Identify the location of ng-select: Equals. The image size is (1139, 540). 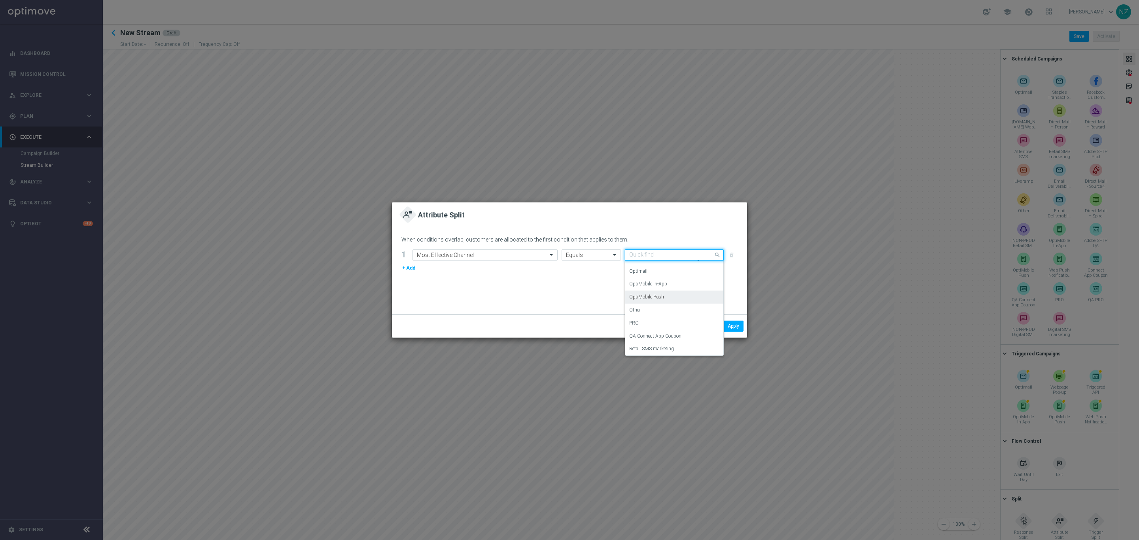
(591, 255).